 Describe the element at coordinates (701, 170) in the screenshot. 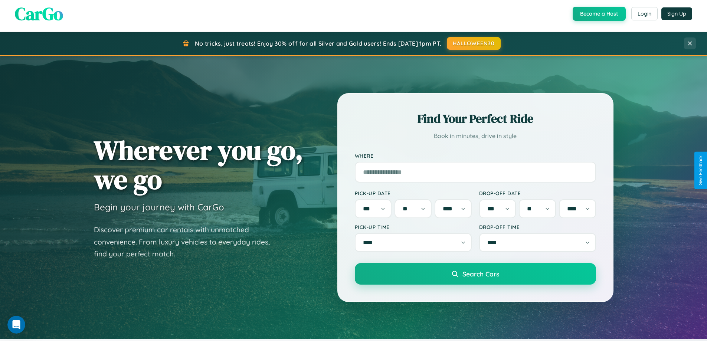

I see `div: Give Feedback` at that location.